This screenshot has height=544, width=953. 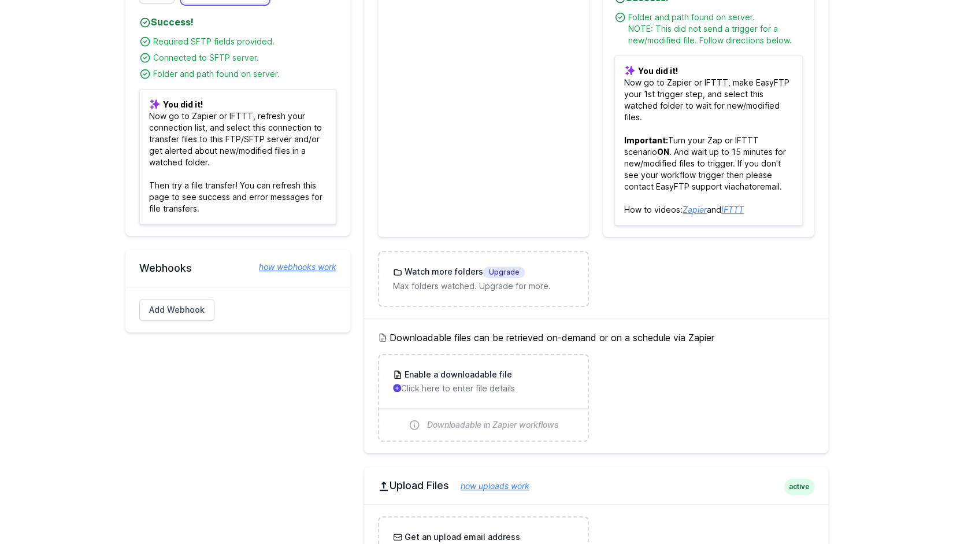 What do you see at coordinates (463, 272) in the screenshot?
I see `h3: Watch more folders` at bounding box center [463, 272].